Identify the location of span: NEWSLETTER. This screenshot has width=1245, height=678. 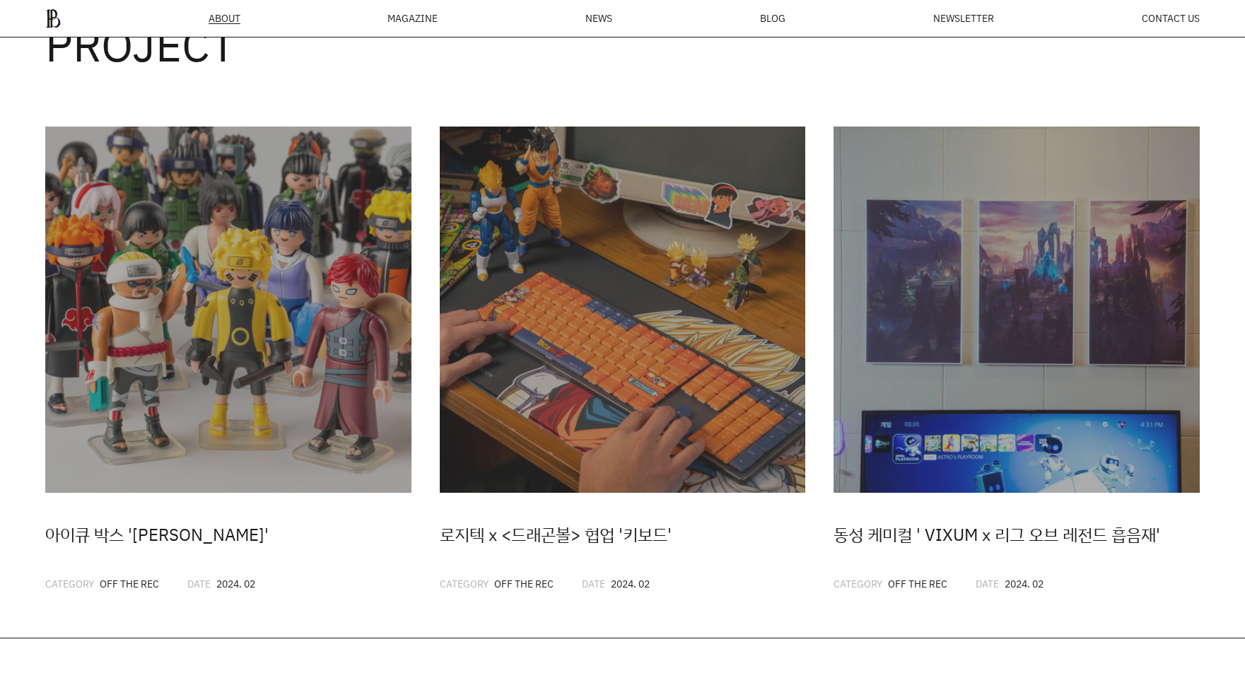
(963, 18).